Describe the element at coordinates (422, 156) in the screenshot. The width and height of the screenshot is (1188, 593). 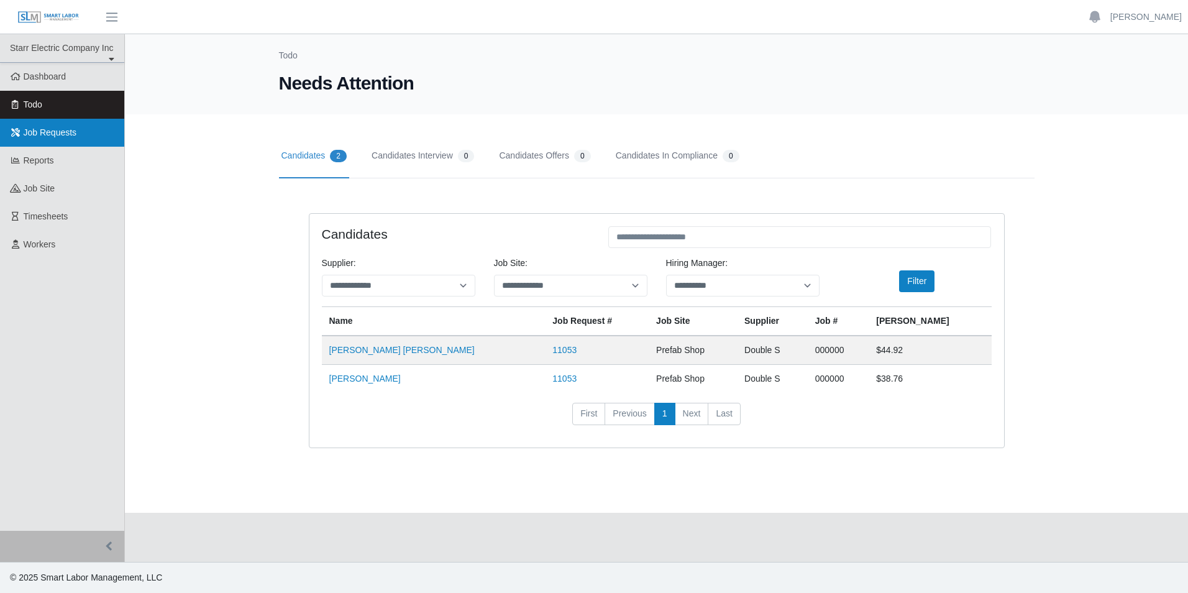
I see `a: Candidates Interview` at that location.